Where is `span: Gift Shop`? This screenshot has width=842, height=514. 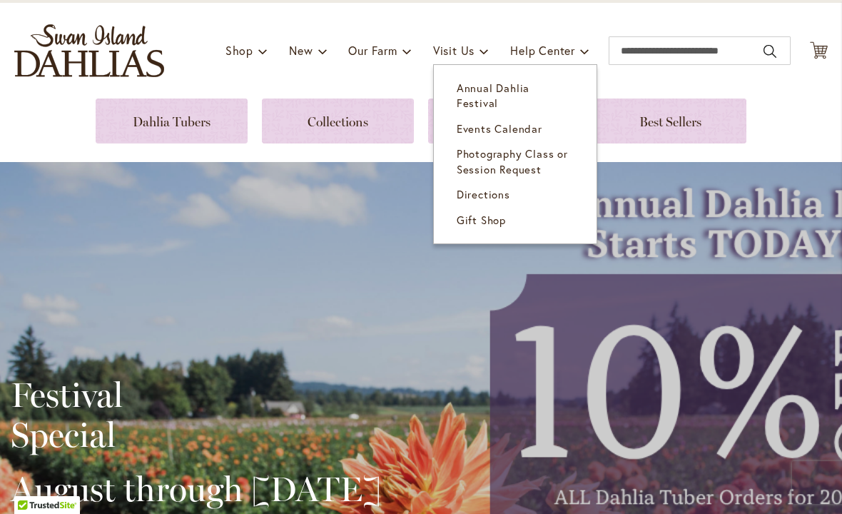
span: Gift Shop is located at coordinates (481, 220).